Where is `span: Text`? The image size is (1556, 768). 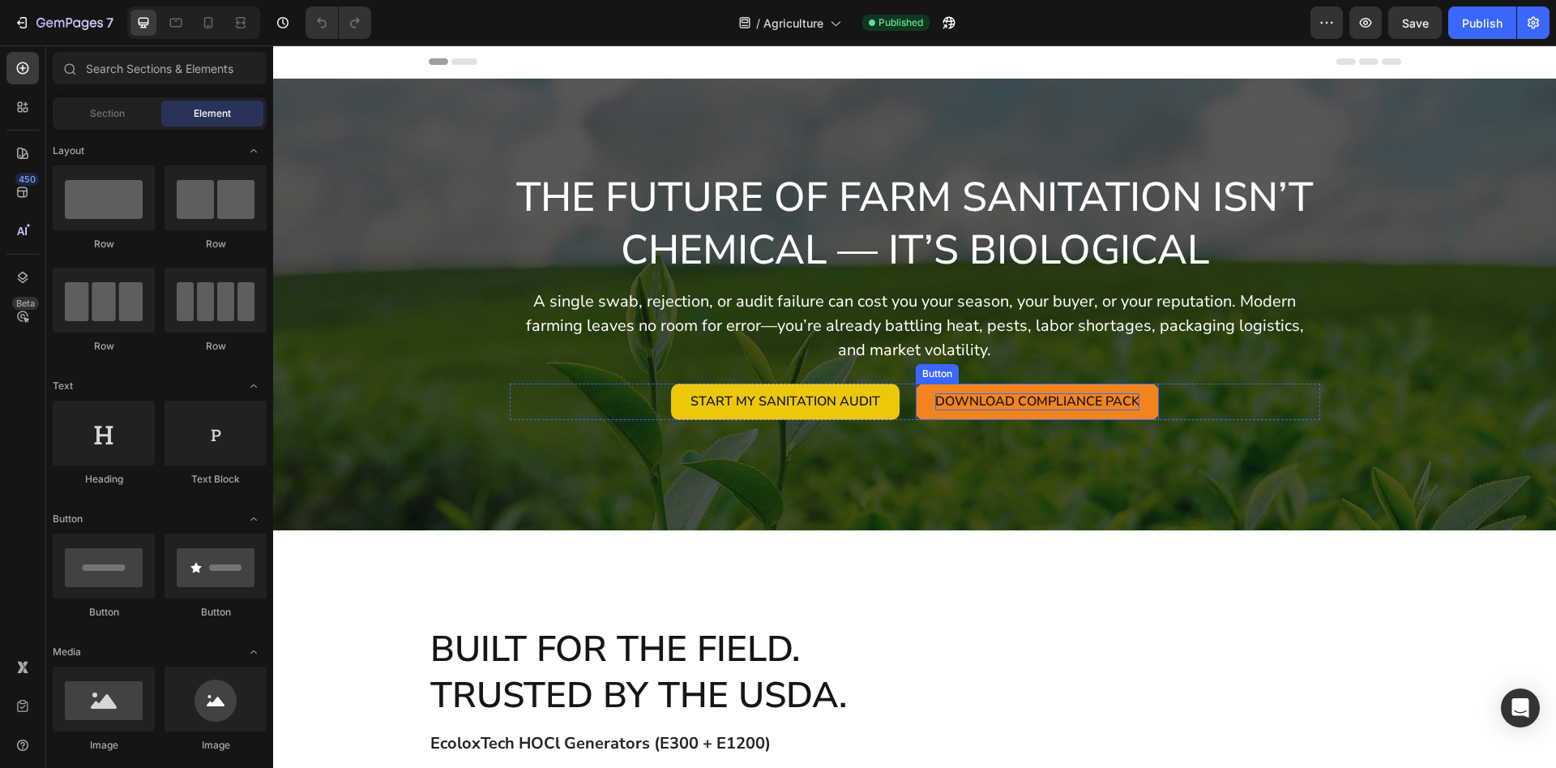 span: Text is located at coordinates (62, 386).